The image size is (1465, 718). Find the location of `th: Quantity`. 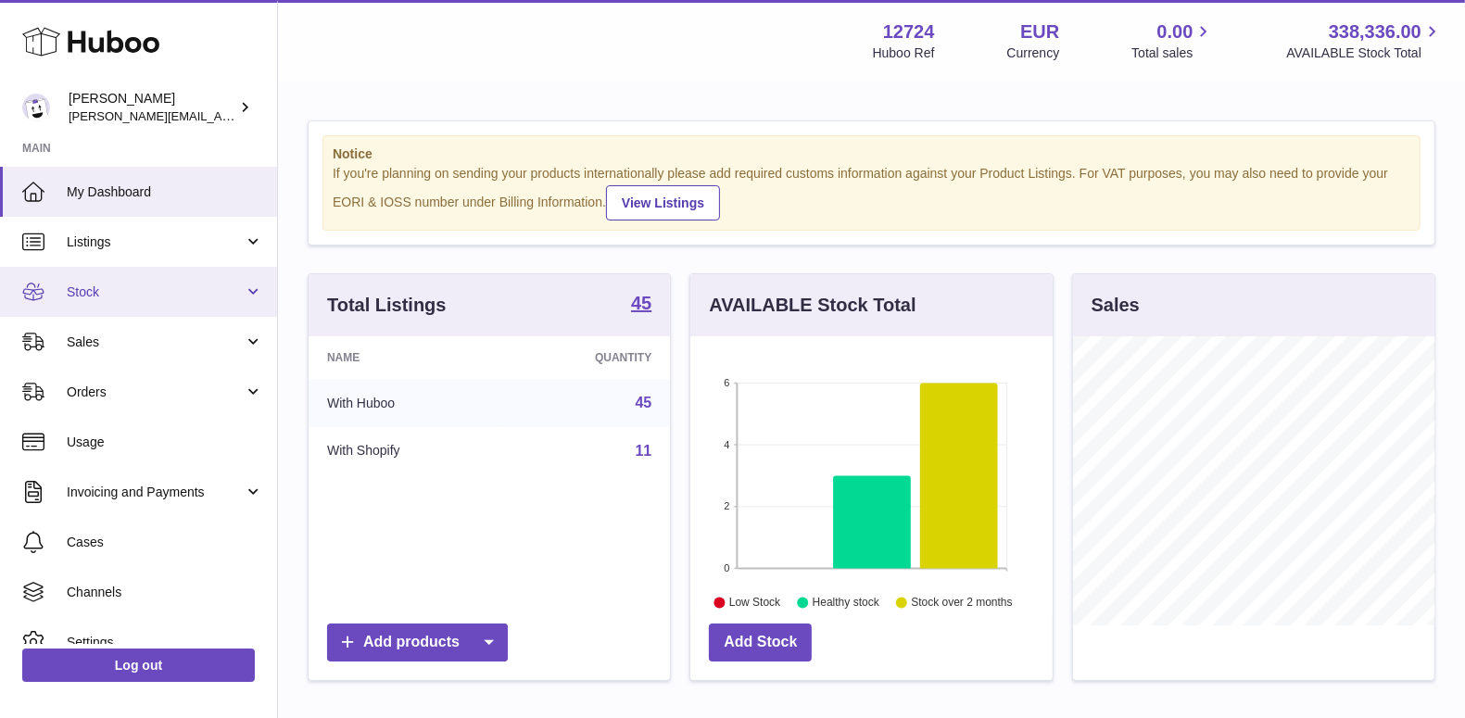

th: Quantity is located at coordinates (586, 358).